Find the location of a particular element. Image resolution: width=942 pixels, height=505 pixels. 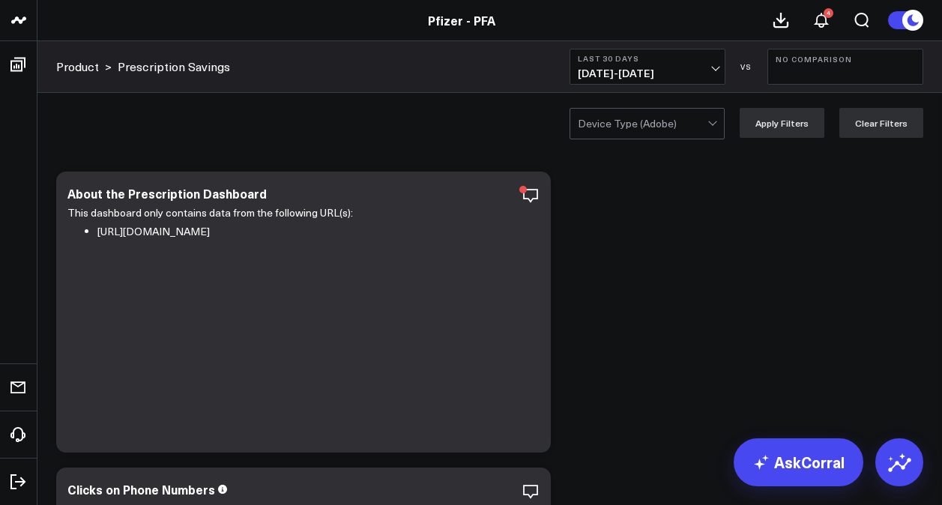

a: AskCorral is located at coordinates (798, 462).